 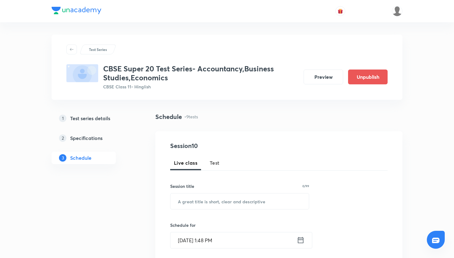 I want to click on p: 1, so click(x=63, y=118).